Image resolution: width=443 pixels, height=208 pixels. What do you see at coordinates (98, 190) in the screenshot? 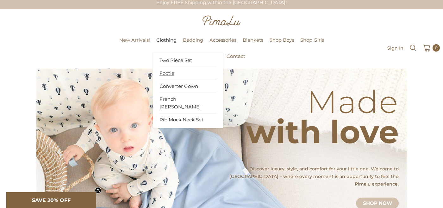
I see `button: Close teaser` at bounding box center [98, 190].